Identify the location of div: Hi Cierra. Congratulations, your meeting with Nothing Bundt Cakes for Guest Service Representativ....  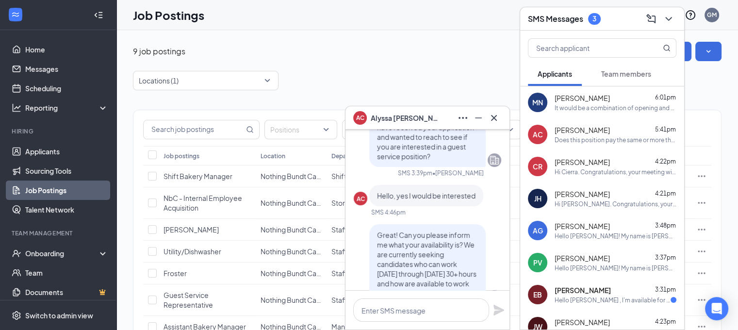
(615, 172).